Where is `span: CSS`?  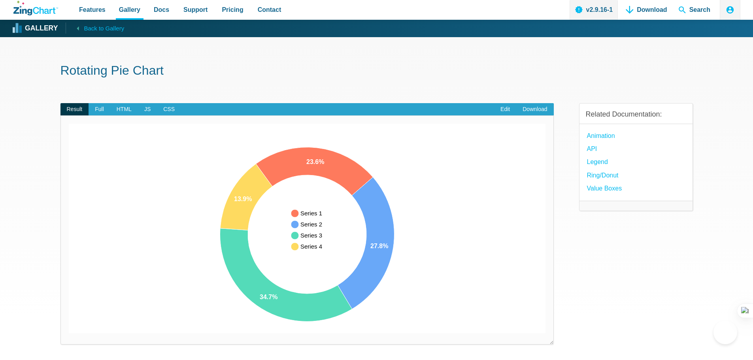 span: CSS is located at coordinates (169, 110).